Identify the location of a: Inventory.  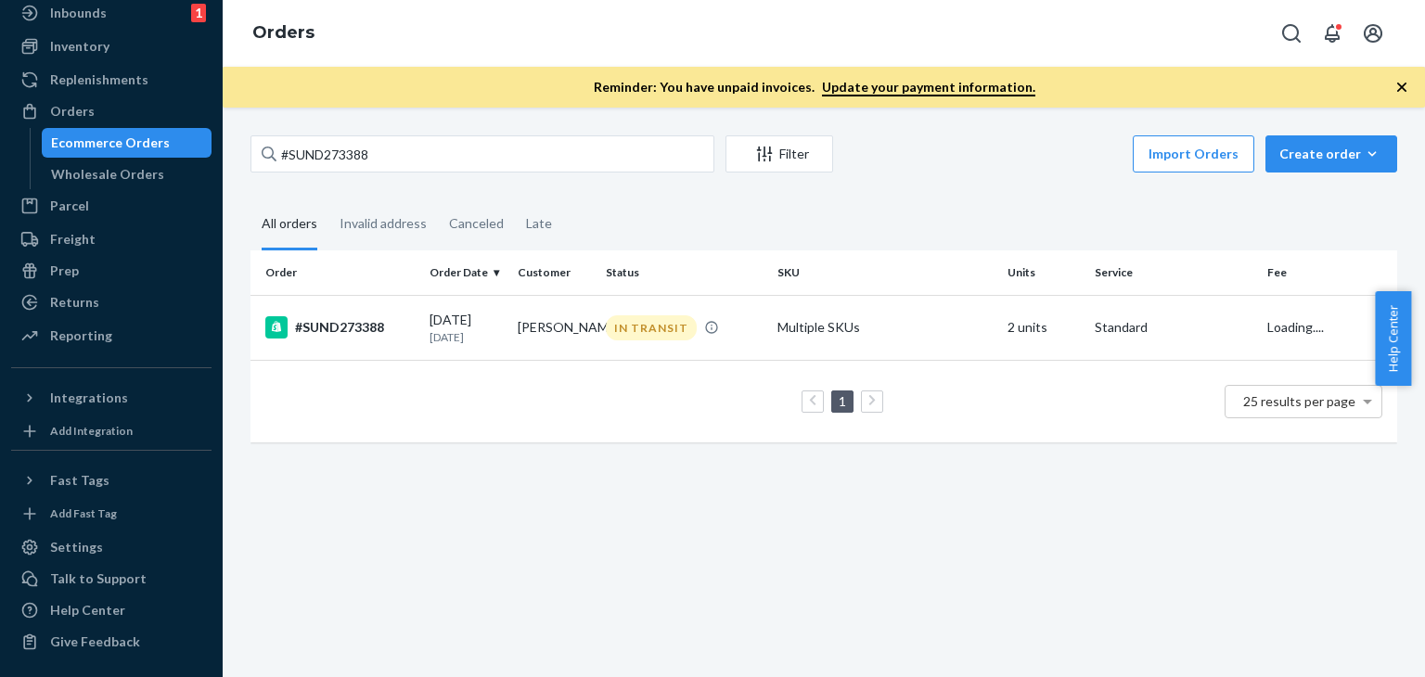
(111, 46).